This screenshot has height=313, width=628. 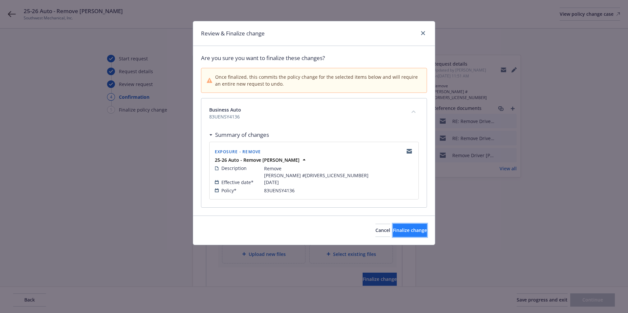 What do you see at coordinates (423, 33) in the screenshot?
I see `a: close` at bounding box center [423, 33].